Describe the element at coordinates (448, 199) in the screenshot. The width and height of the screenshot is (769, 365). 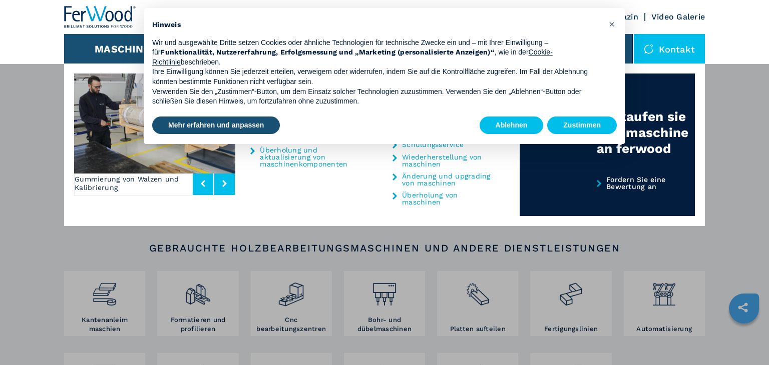
I see `a: Überholung von maschinen` at that location.